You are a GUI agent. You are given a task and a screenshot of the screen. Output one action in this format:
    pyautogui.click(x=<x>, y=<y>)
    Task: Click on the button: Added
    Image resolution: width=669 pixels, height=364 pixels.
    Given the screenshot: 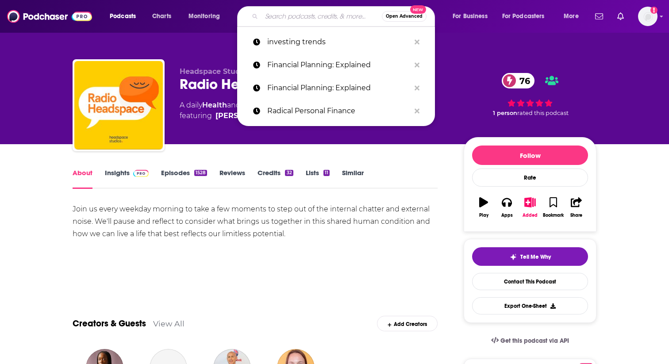 What is the action you would take?
    pyautogui.click(x=530, y=208)
    